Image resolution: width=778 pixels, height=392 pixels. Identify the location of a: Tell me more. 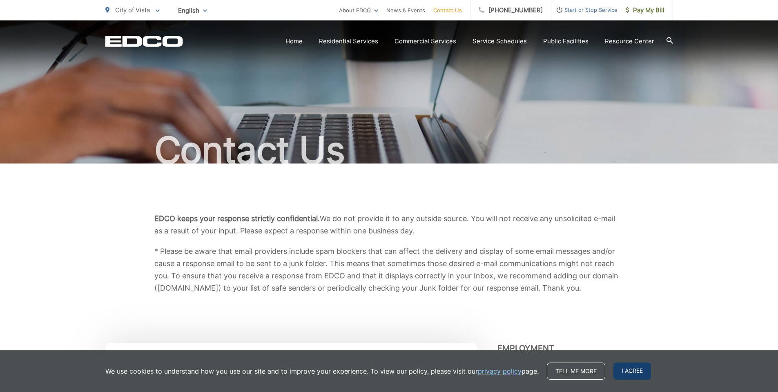
(576, 371).